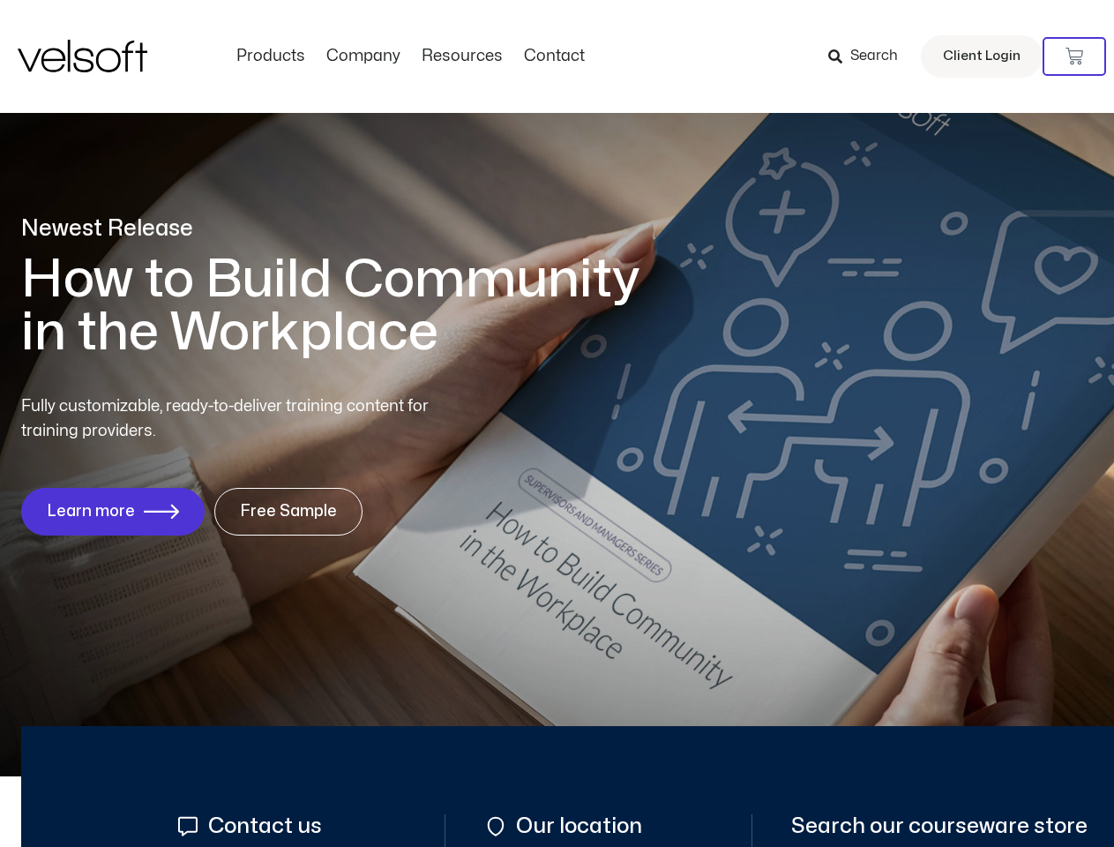  What do you see at coordinates (577, 826) in the screenshot?
I see `span: Our location` at bounding box center [577, 826].